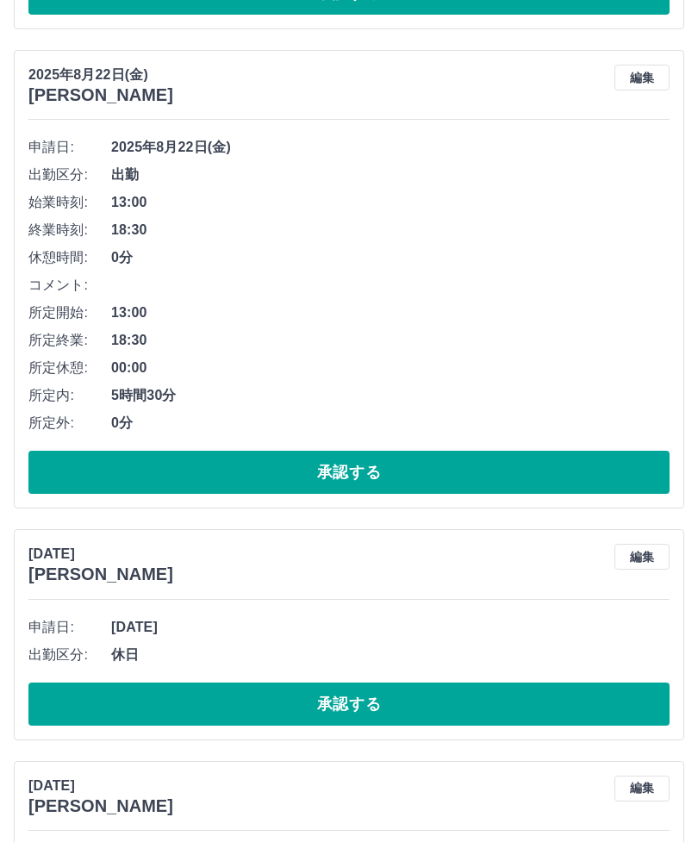 The height and width of the screenshot is (842, 698). What do you see at coordinates (70, 341) in the screenshot?
I see `span: 所定終業:` at bounding box center [70, 341].